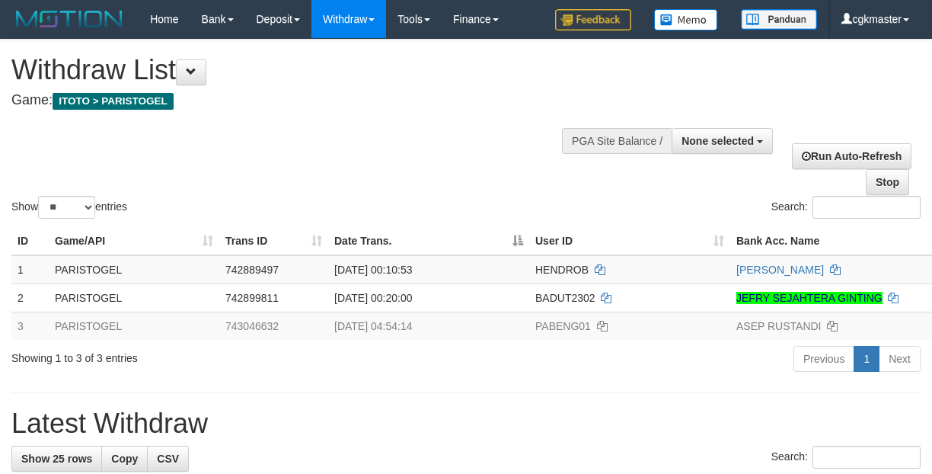  I want to click on span: PABENG01, so click(563, 326).